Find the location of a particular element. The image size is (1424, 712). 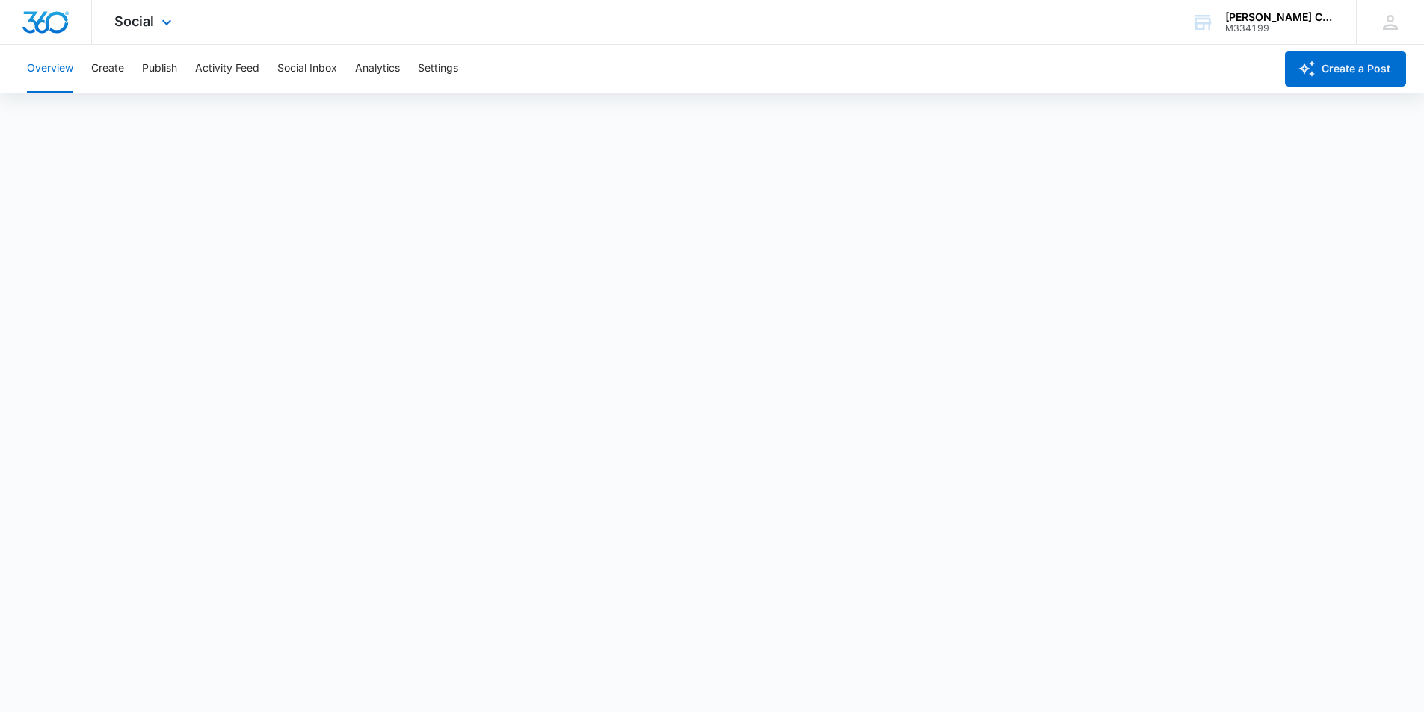

button: Analytics is located at coordinates (377, 69).